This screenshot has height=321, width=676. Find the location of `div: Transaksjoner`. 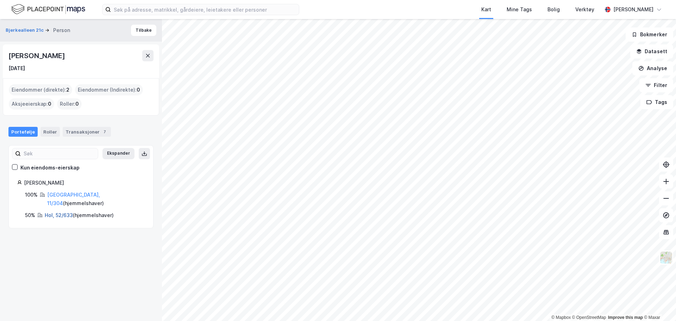

div: Transaksjoner is located at coordinates (87, 132).